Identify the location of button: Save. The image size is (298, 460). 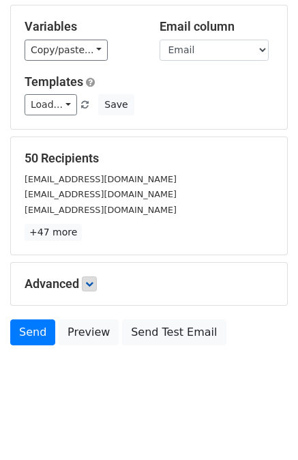
(116, 104).